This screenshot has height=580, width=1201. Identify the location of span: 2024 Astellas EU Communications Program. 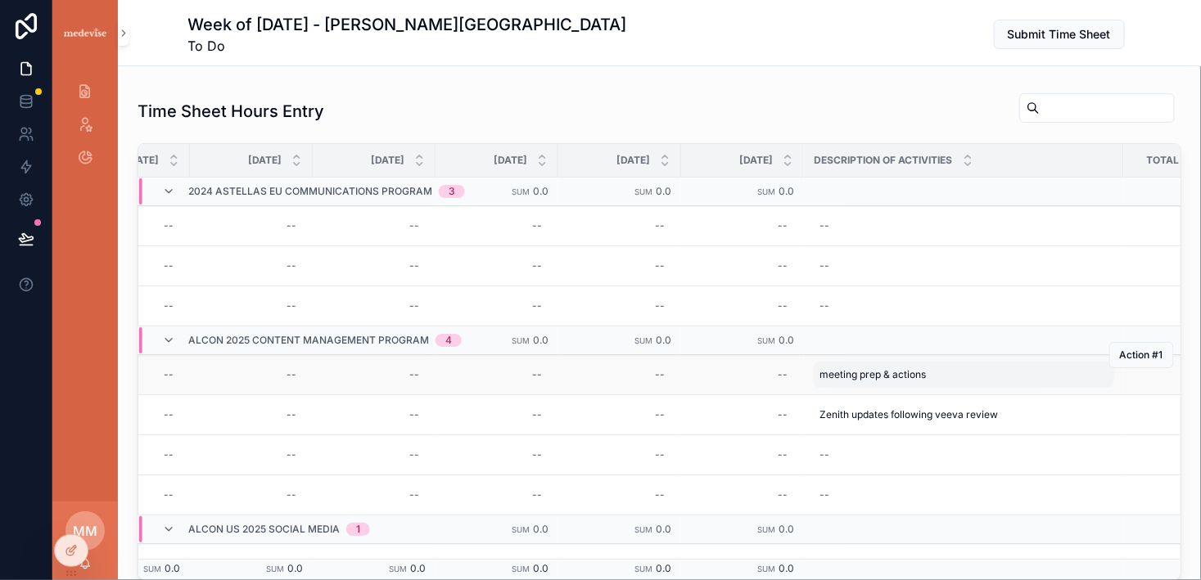
(310, 192).